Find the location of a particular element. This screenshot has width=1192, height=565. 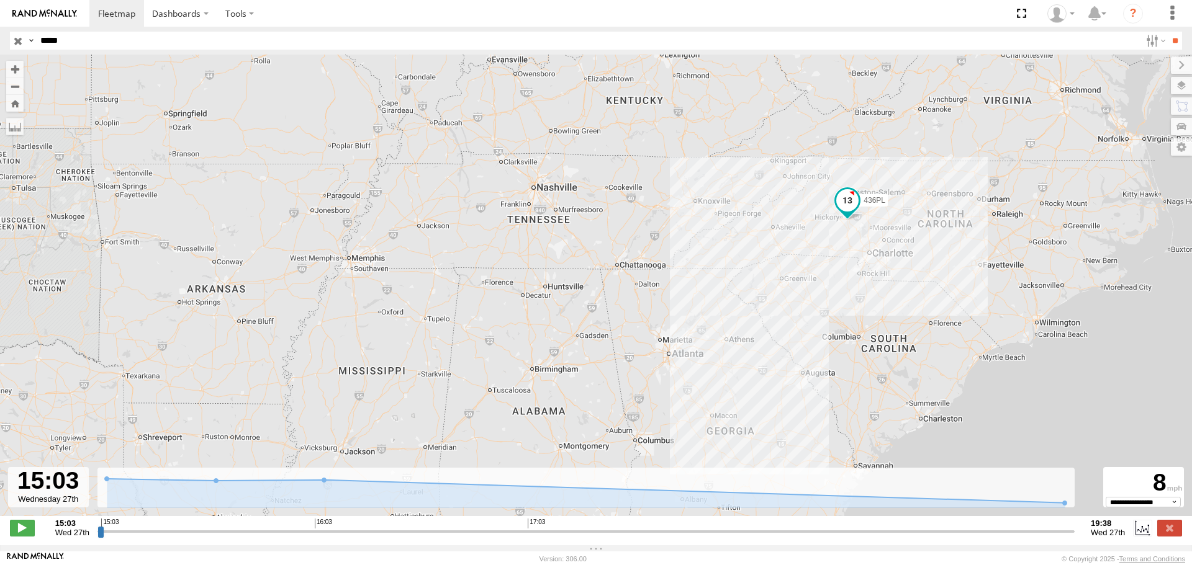

span: 15:03 is located at coordinates (110, 524).